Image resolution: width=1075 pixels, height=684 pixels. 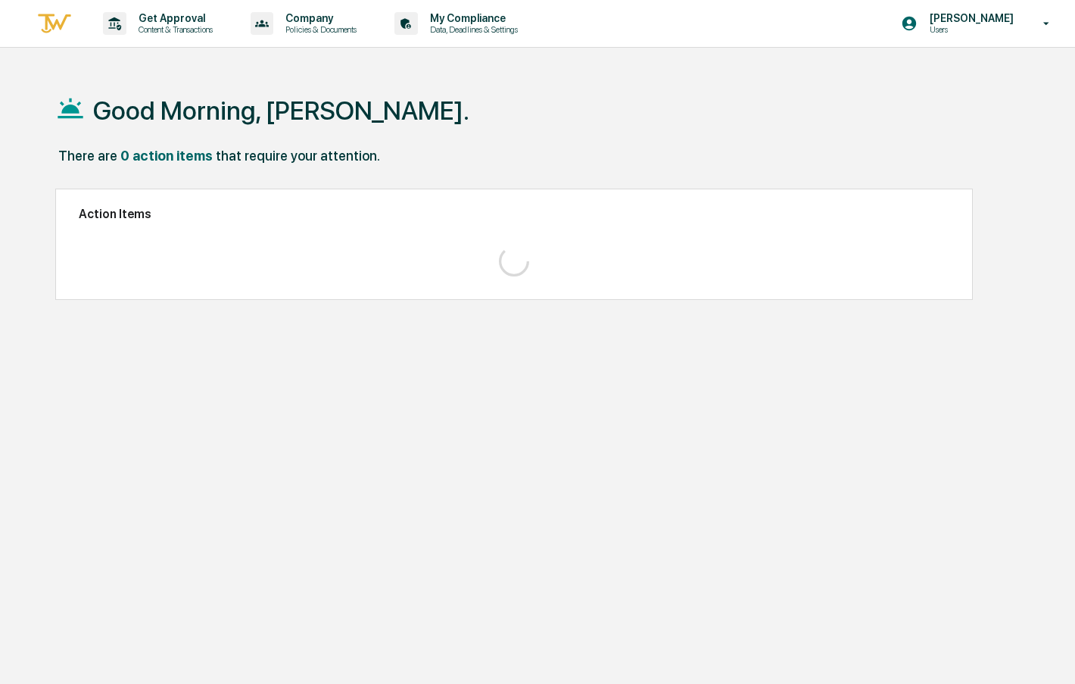 What do you see at coordinates (969, 30) in the screenshot?
I see `p: Users` at bounding box center [969, 30].